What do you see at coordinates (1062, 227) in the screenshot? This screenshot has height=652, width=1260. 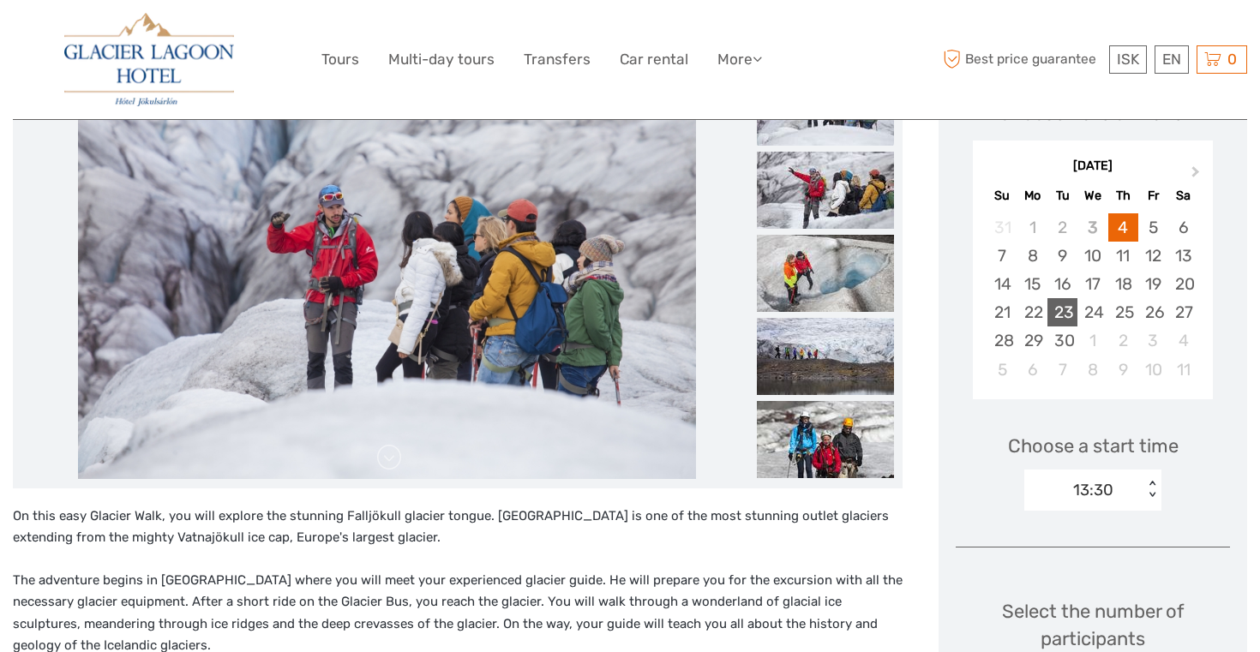 I see `div: Not available Tuesday, September 2nd, 2025` at bounding box center [1062, 227].